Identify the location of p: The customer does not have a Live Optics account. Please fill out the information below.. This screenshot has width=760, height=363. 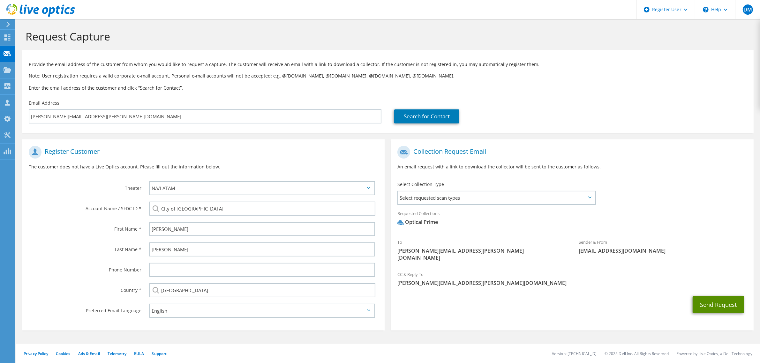
(203, 167).